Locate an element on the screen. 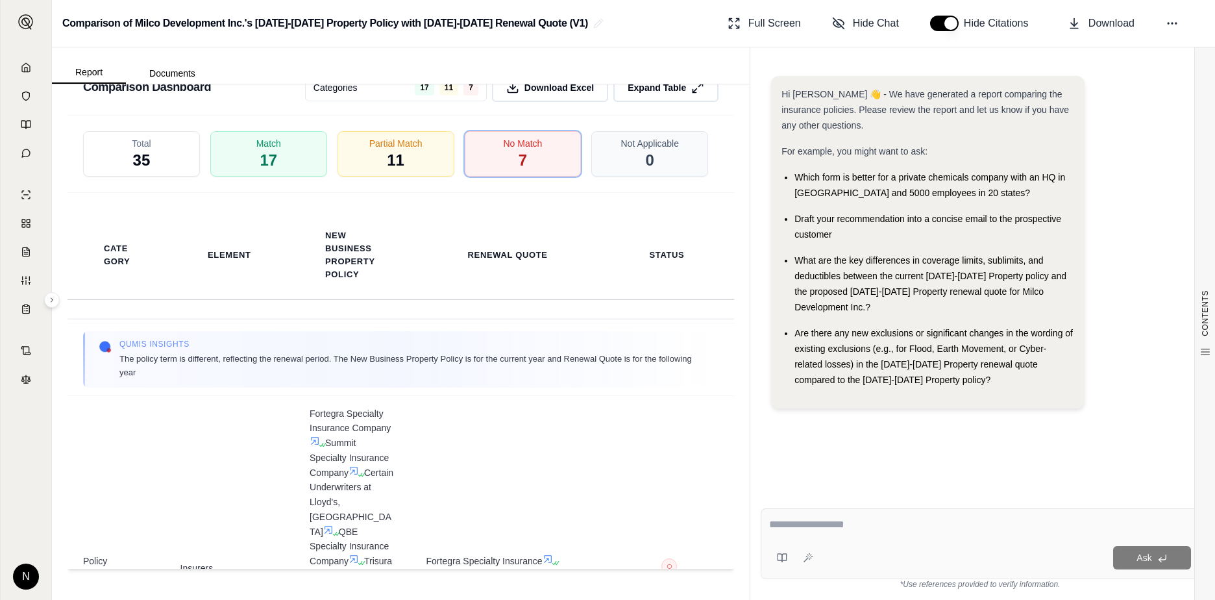 Image resolution: width=1215 pixels, height=600 pixels. button: Report is located at coordinates (89, 73).